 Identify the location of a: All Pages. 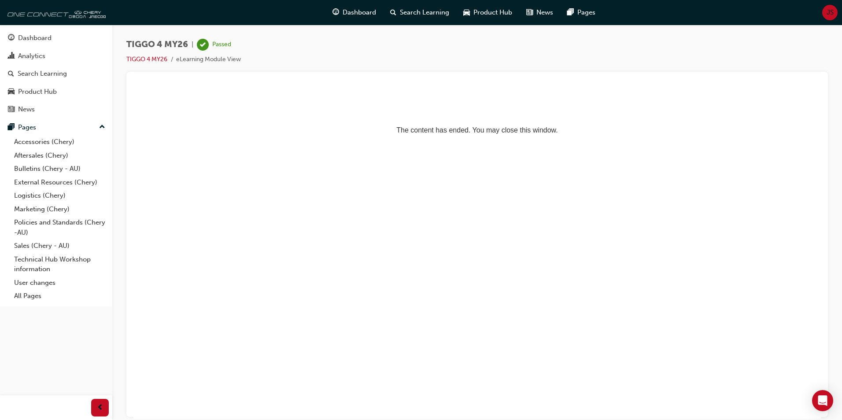
(59, 296).